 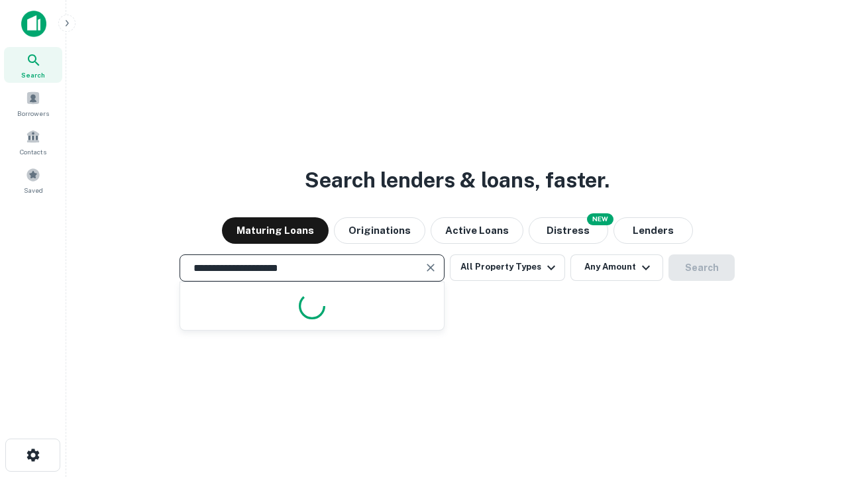 What do you see at coordinates (380, 231) in the screenshot?
I see `button: Originations` at bounding box center [380, 231].